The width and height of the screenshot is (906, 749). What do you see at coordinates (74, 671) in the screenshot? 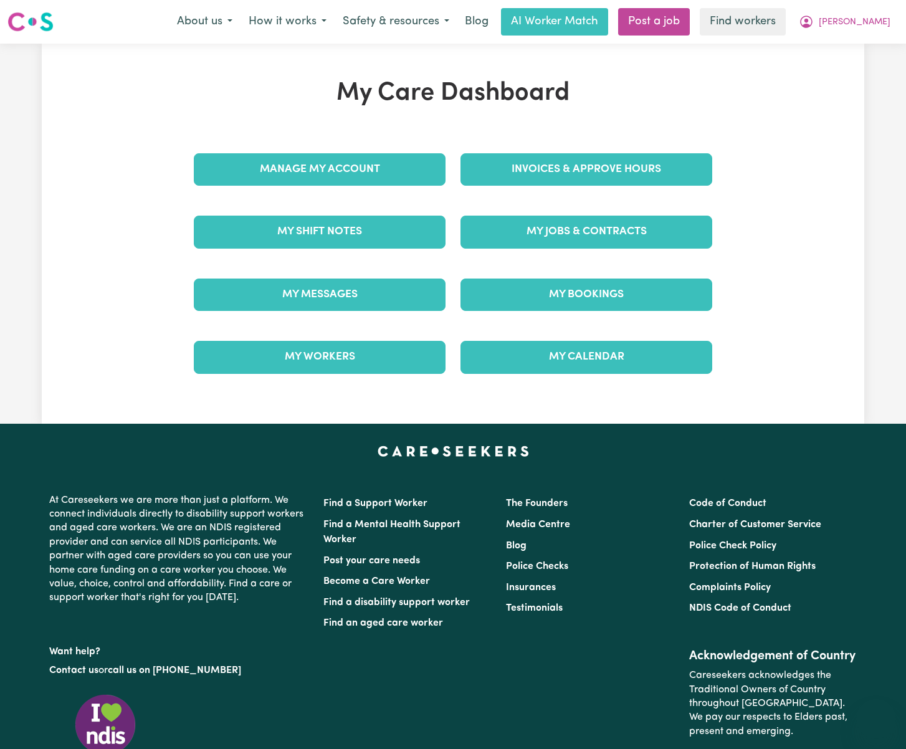
I see `a: Contact us` at bounding box center [74, 671].